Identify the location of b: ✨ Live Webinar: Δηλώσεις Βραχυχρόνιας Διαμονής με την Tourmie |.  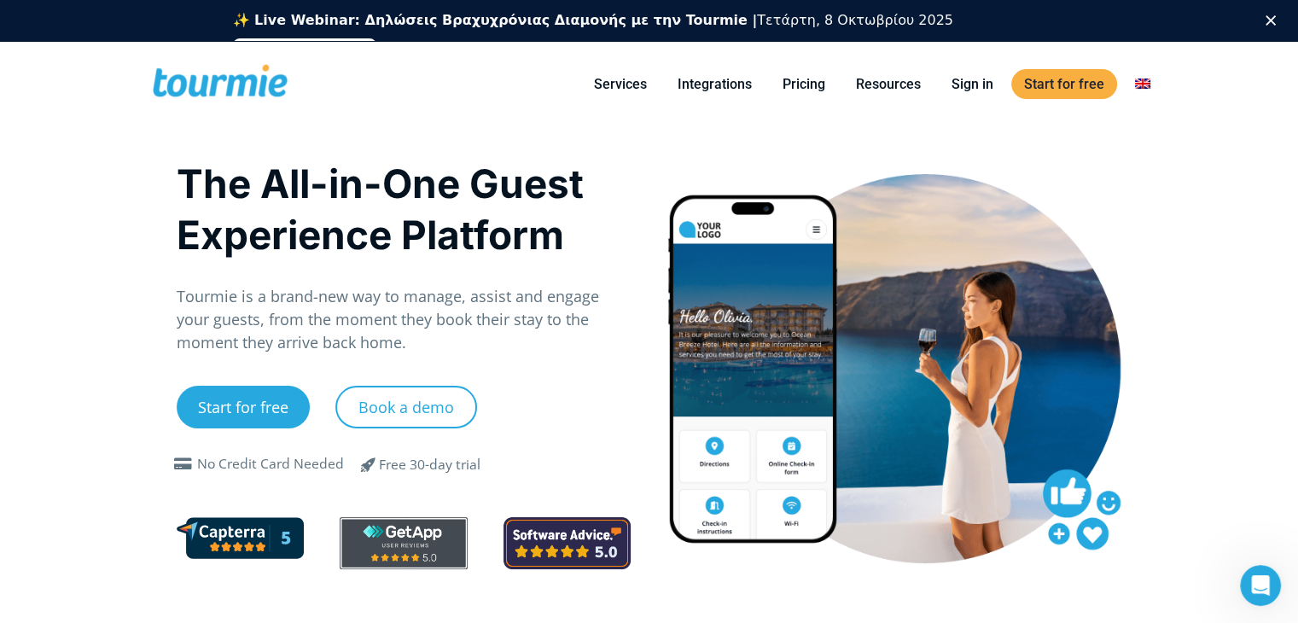
(495, 20).